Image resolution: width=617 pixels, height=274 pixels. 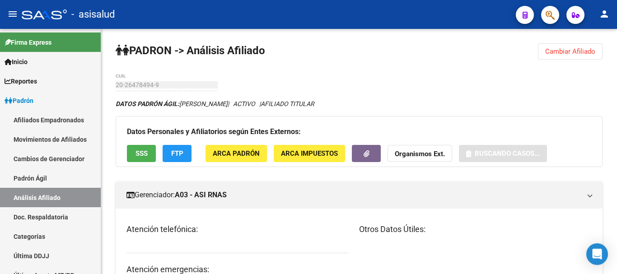 I want to click on mat-icon: menu, so click(x=13, y=14).